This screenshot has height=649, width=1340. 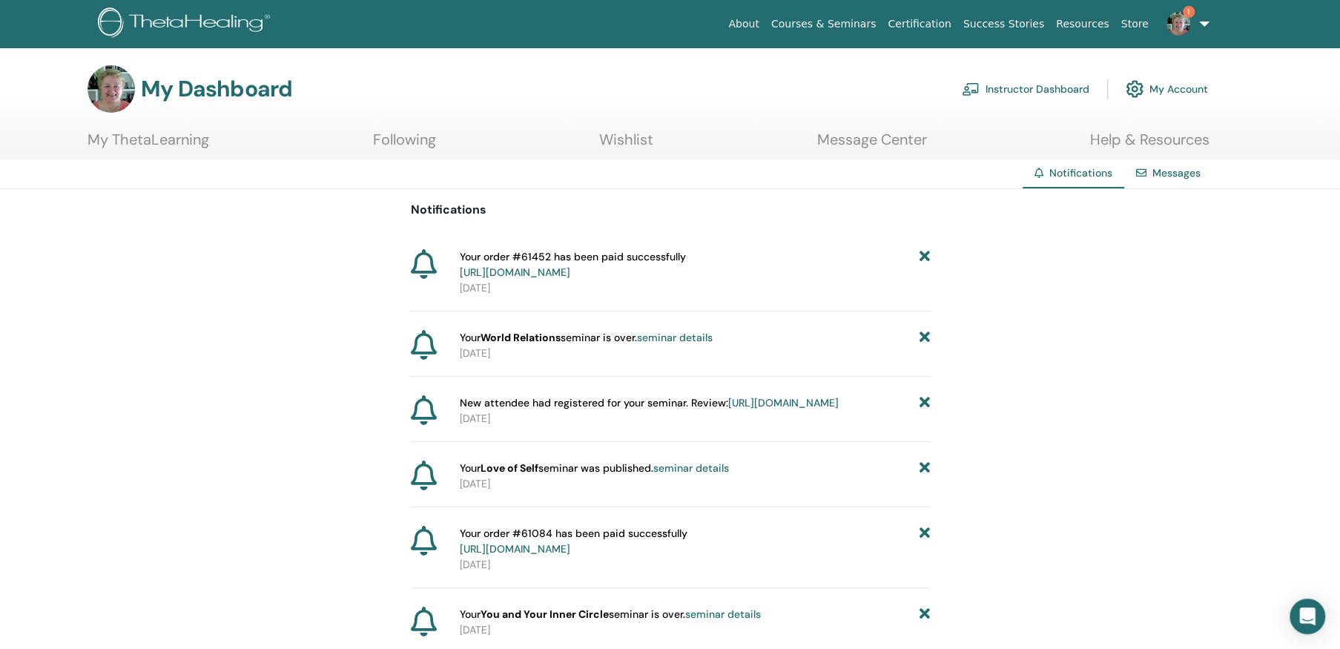 What do you see at coordinates (573, 541) in the screenshot?
I see `span: Your order #61084 has been paid successfully` at bounding box center [573, 541].